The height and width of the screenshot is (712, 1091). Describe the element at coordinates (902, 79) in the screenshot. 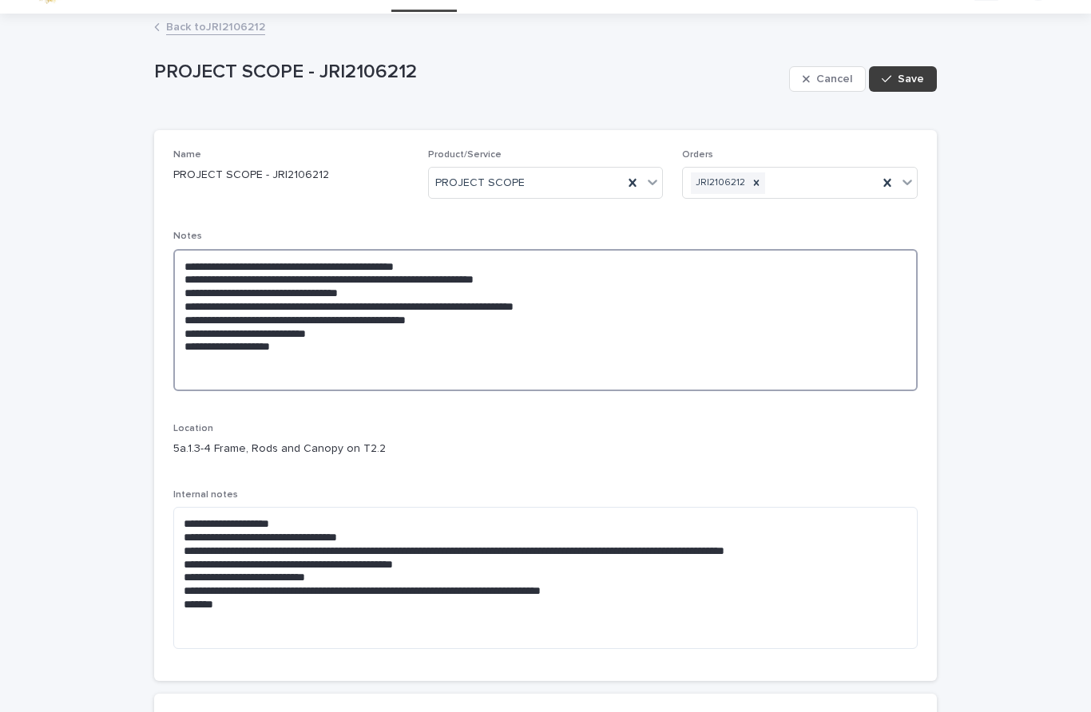

I see `button: Save` at that location.